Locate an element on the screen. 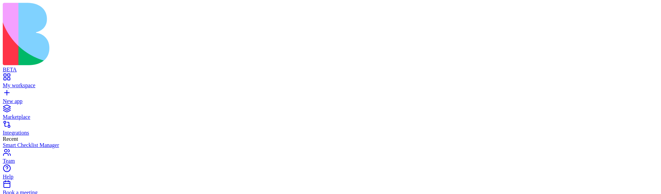 The height and width of the screenshot is (194, 661). a: Help is located at coordinates (330, 174).